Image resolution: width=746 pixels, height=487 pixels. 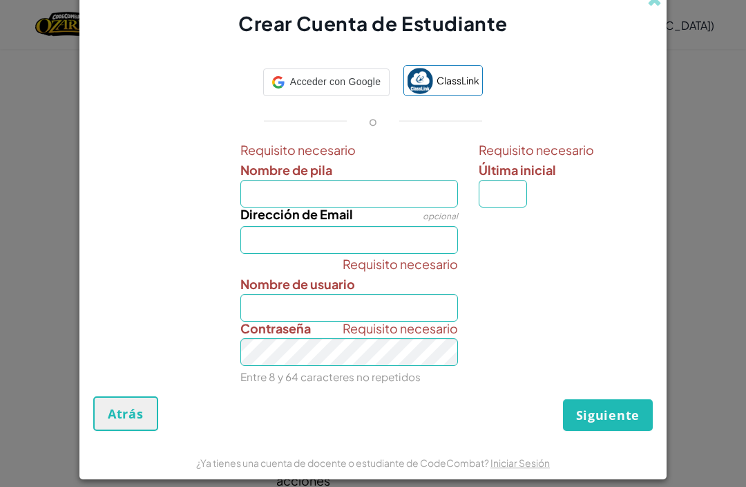 I want to click on div: Acceder con Google, so click(x=326, y=82).